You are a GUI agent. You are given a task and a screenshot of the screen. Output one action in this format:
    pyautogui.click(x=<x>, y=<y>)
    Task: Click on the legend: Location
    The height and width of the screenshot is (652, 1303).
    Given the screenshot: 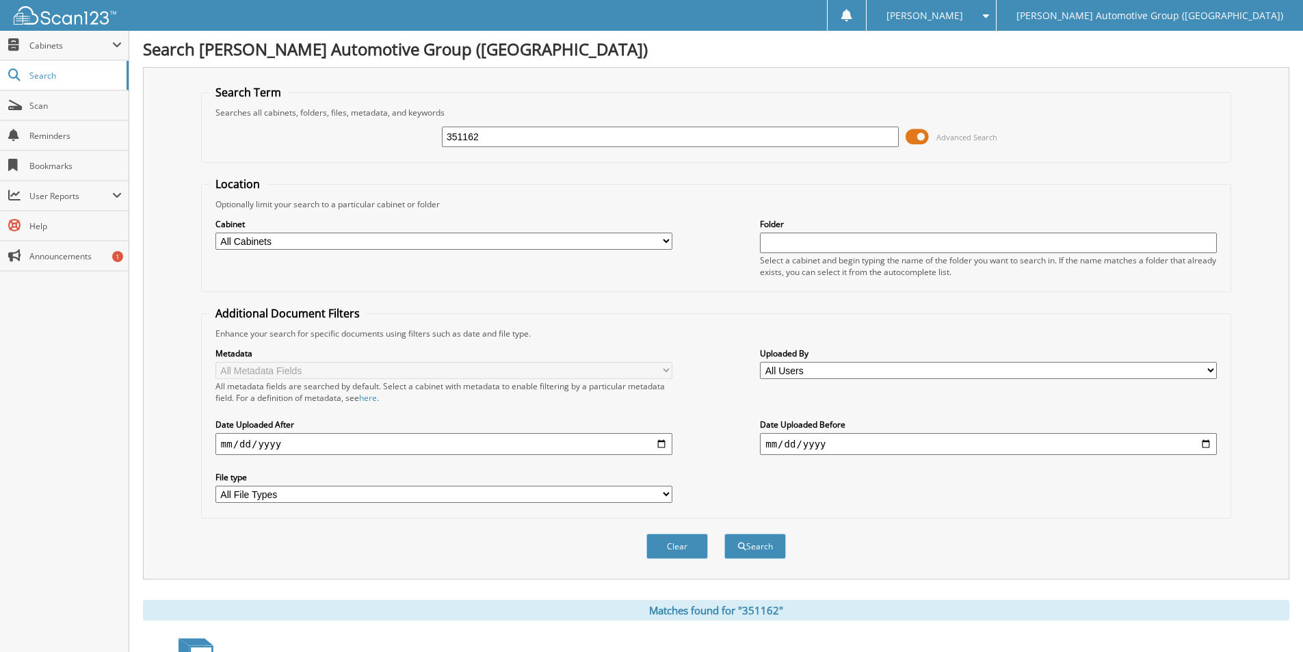 What is the action you would take?
    pyautogui.click(x=237, y=184)
    